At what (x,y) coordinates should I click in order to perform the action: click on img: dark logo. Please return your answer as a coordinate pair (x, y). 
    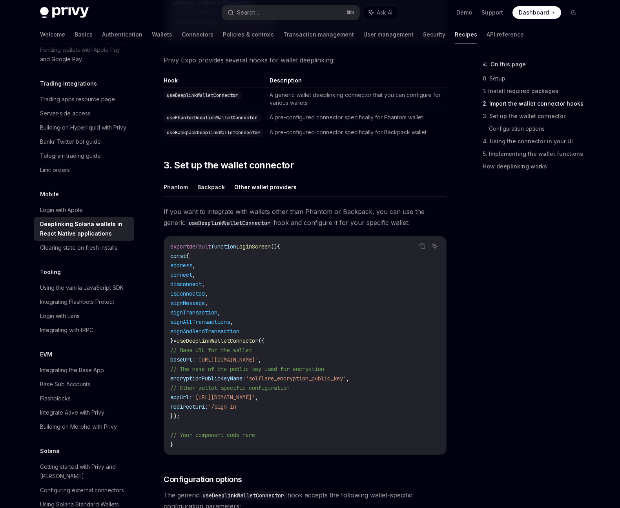
    Looking at the image, I should click on (64, 13).